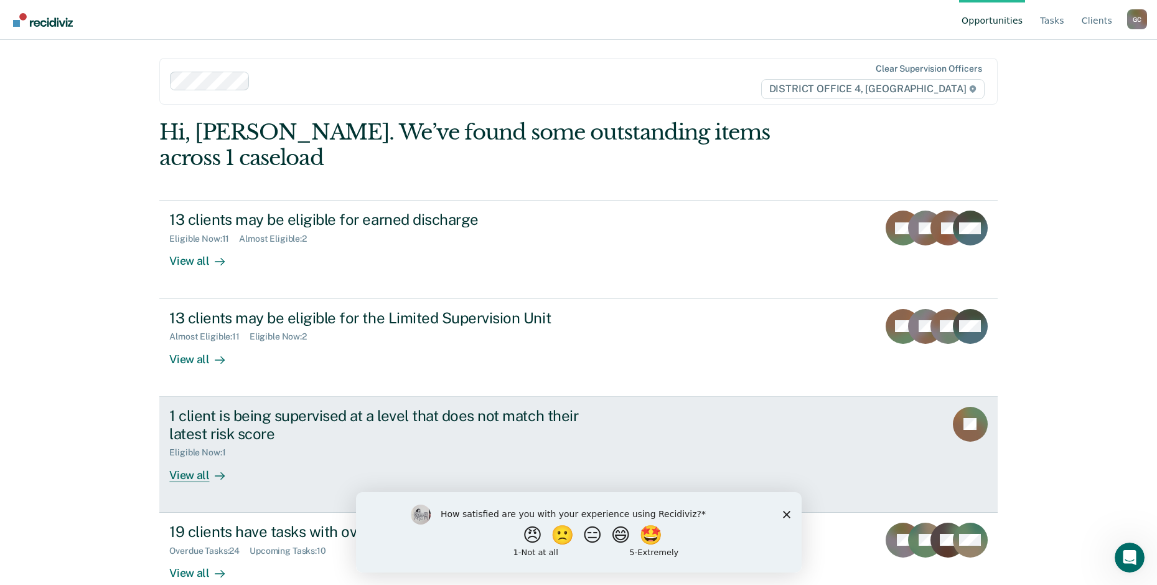 The height and width of the screenshot is (585, 1157). Describe the element at coordinates (296, 43) in the screenshot. I see `button: 5` at that location.